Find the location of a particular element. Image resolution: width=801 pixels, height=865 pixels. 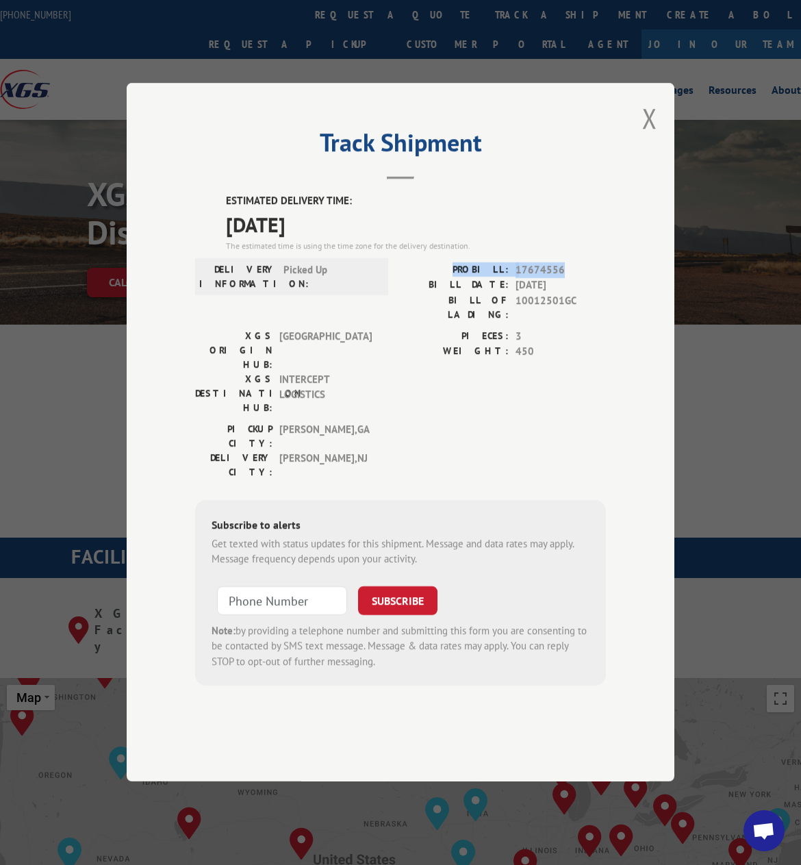

div: by providing a telephone number and submitting this form you are consenting to be contacted by SM... is located at coordinates (401, 646).